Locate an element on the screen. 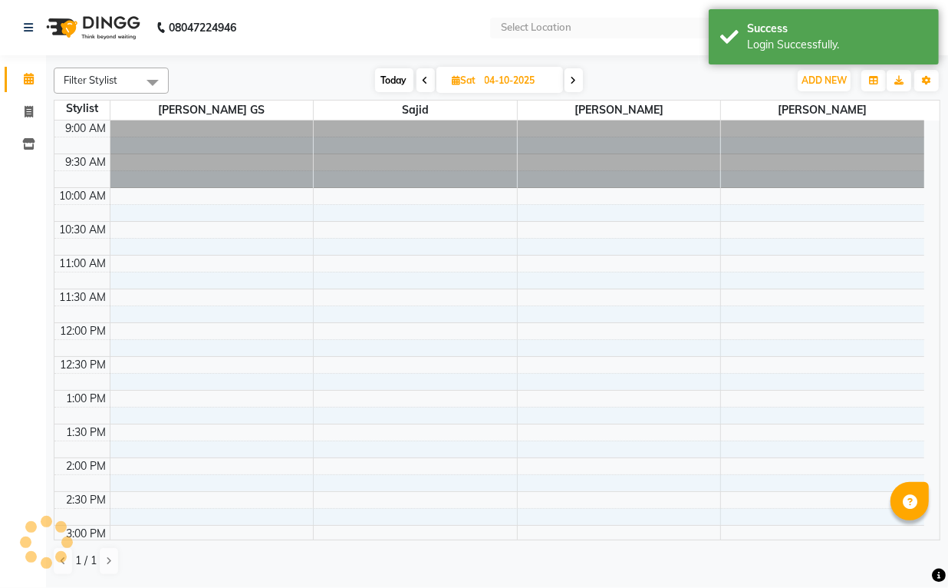  div: 1:30 PM is located at coordinates (87, 432).